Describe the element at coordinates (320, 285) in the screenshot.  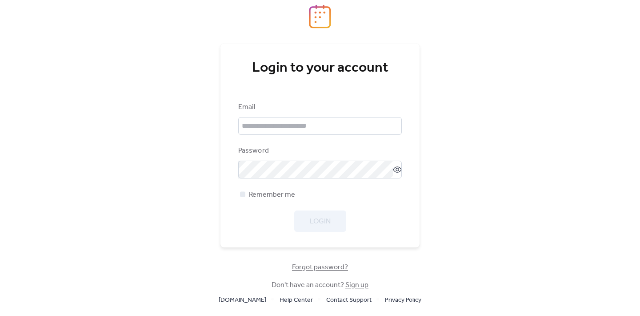
I see `span: Don't have an account?` at that location.